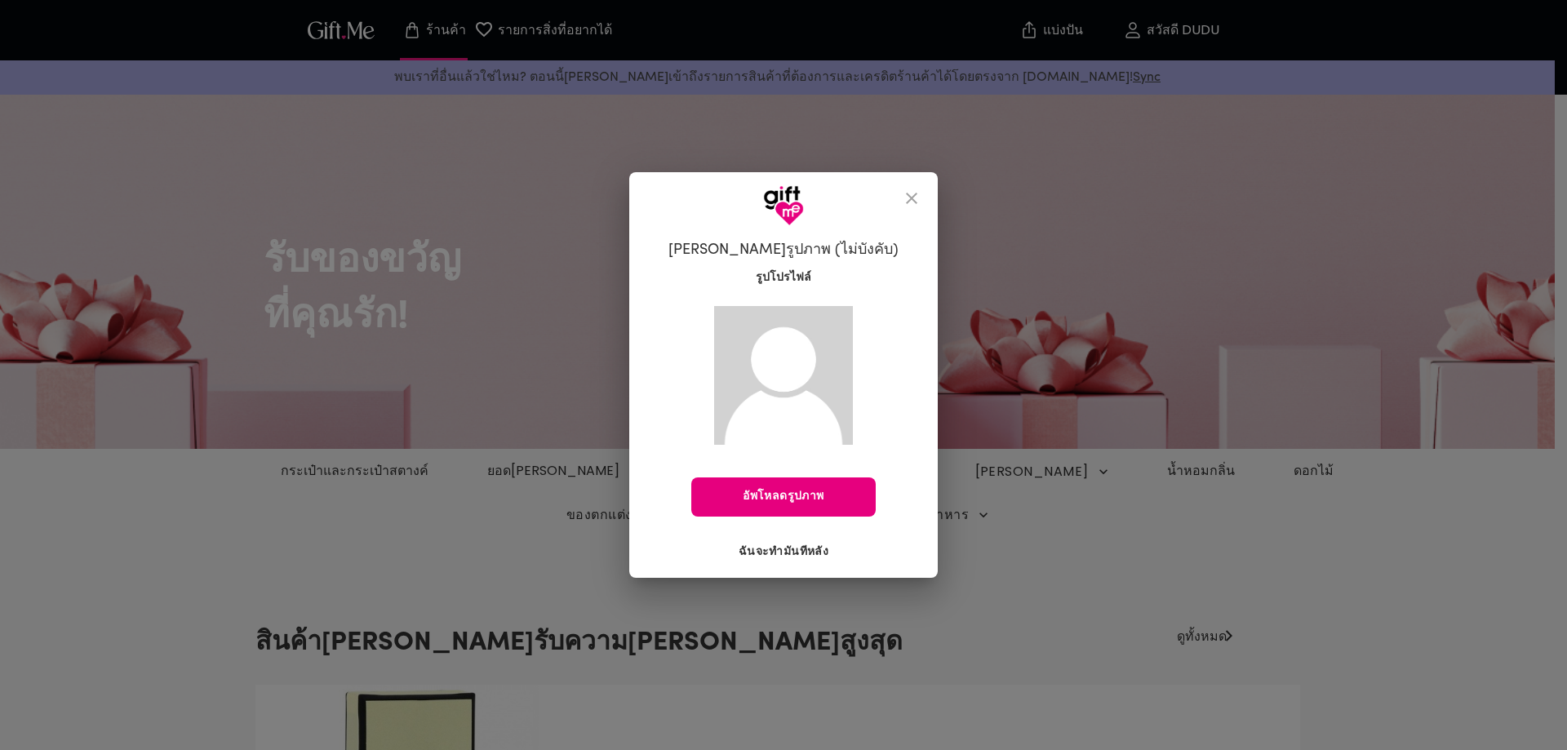 Image resolution: width=1567 pixels, height=750 pixels. Describe the element at coordinates (784, 551) in the screenshot. I see `button: ฉันจะทำมันทีหลัง` at that location.